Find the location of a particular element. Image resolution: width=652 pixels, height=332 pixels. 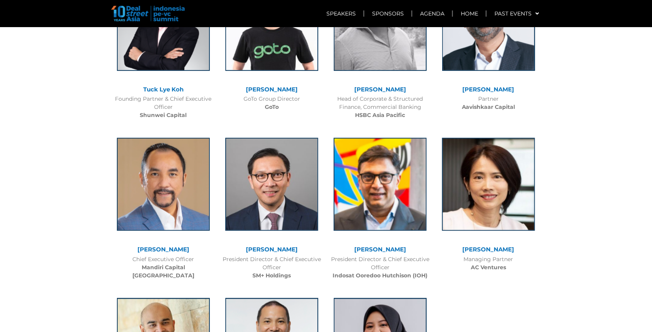

b: AC Ventures is located at coordinates (488, 267).